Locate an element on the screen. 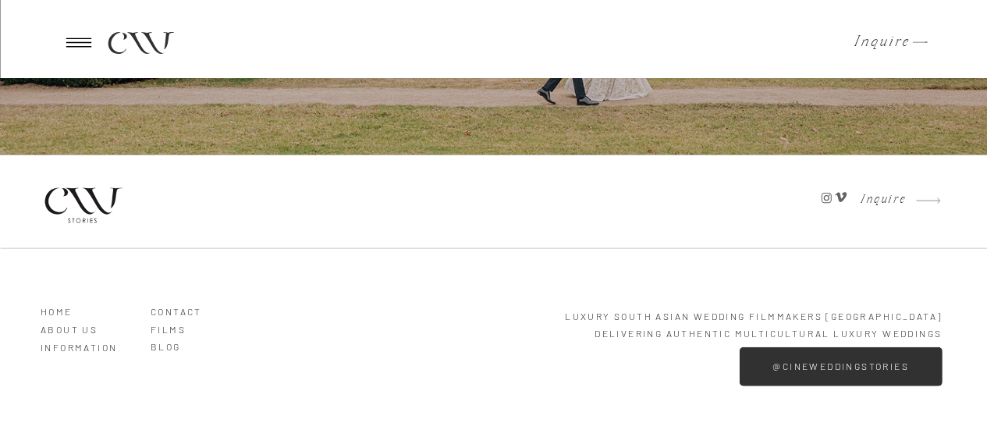 The height and width of the screenshot is (430, 987). h2: Inquire is located at coordinates (879, 201).